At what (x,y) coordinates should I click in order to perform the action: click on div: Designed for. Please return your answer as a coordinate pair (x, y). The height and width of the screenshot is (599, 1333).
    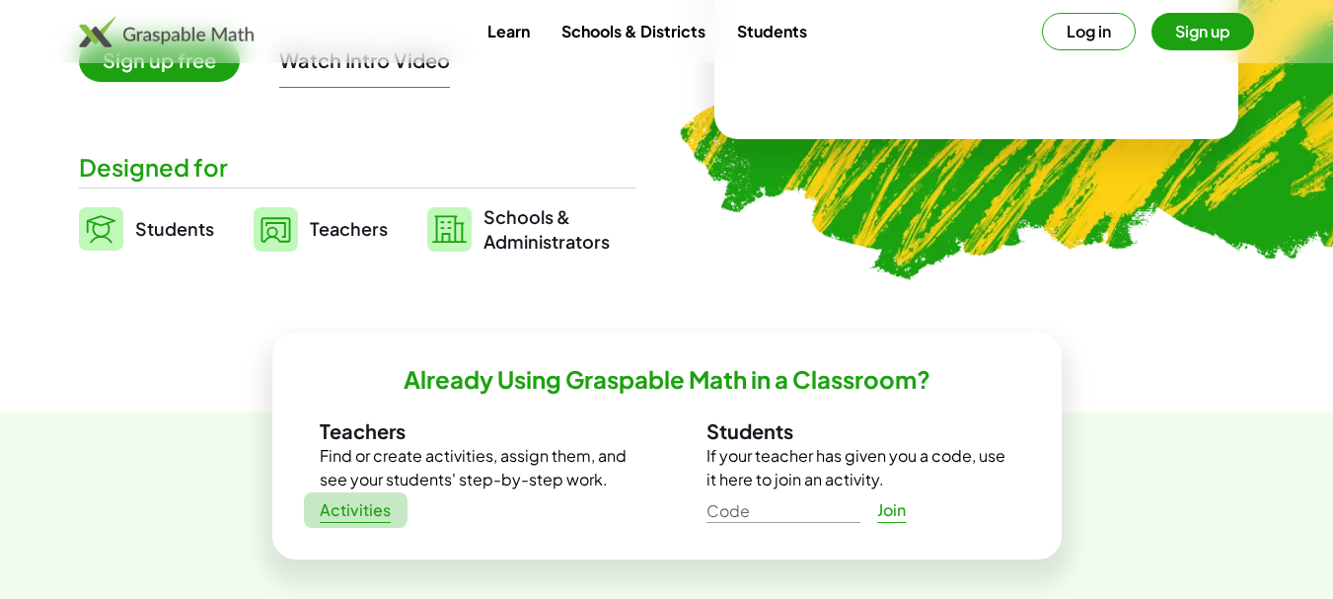
    Looking at the image, I should click on (357, 167).